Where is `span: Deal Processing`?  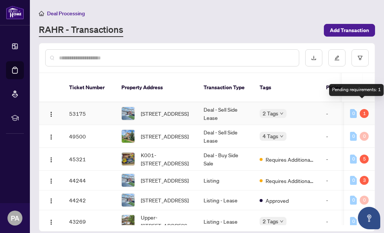 span: Deal Processing is located at coordinates (66, 13).